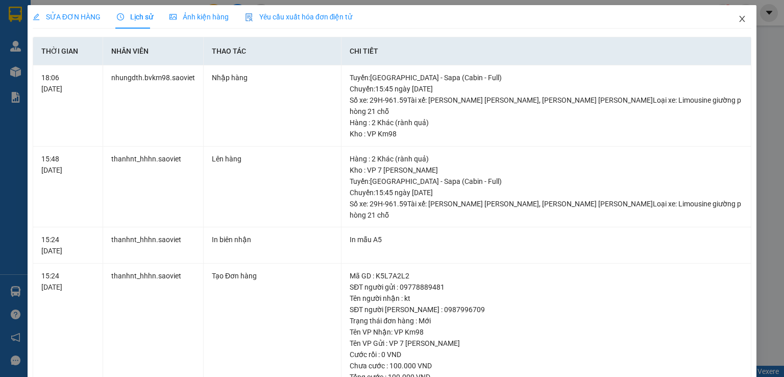 Image resolution: width=784 pixels, height=377 pixels. I want to click on button: Close, so click(743, 19).